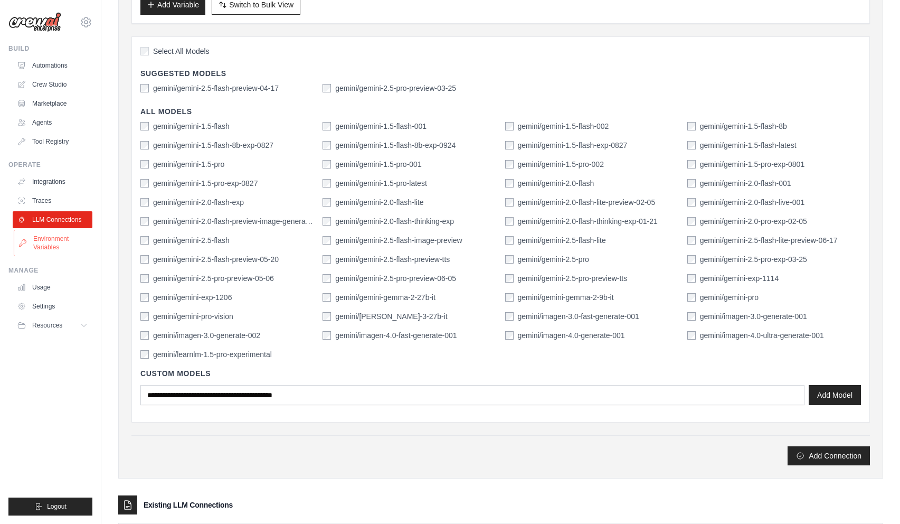 This screenshot has height=524, width=900. What do you see at coordinates (510, 221) in the screenshot?
I see `input: gemini/gemini-2.0-flash-thinking-exp-01-21` at bounding box center [510, 221].